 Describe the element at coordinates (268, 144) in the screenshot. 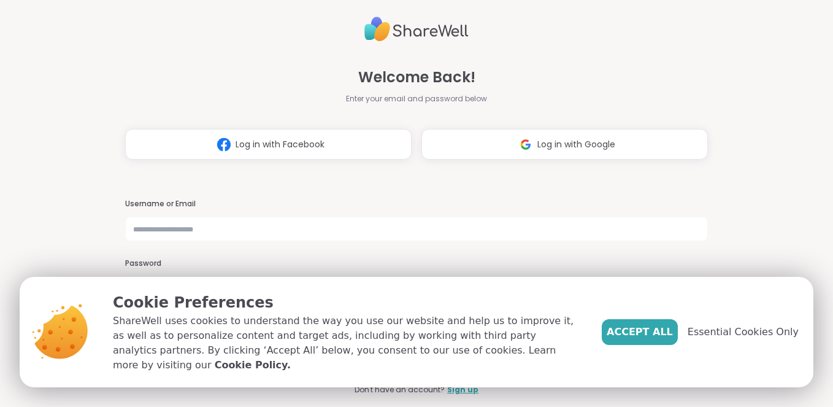

I see `button: Log in with Facebook` at that location.